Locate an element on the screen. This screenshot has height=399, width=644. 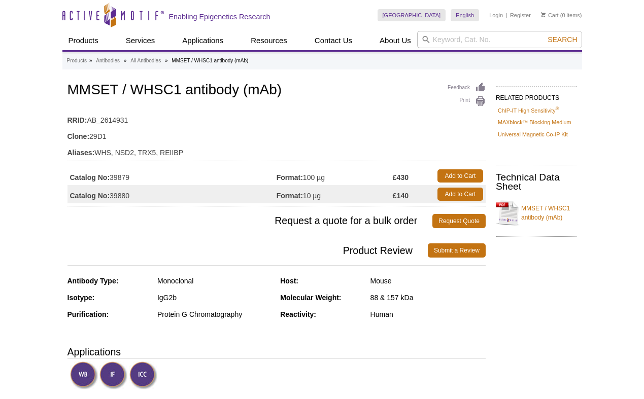
a: Print is located at coordinates (466, 101).